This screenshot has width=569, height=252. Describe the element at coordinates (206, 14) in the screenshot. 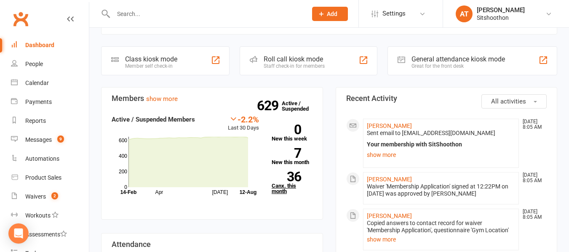

I see `input: Search...` at that location.